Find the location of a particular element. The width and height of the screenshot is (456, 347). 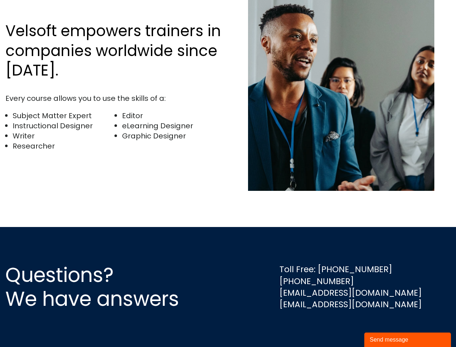

li: Researcher is located at coordinates (64, 146).